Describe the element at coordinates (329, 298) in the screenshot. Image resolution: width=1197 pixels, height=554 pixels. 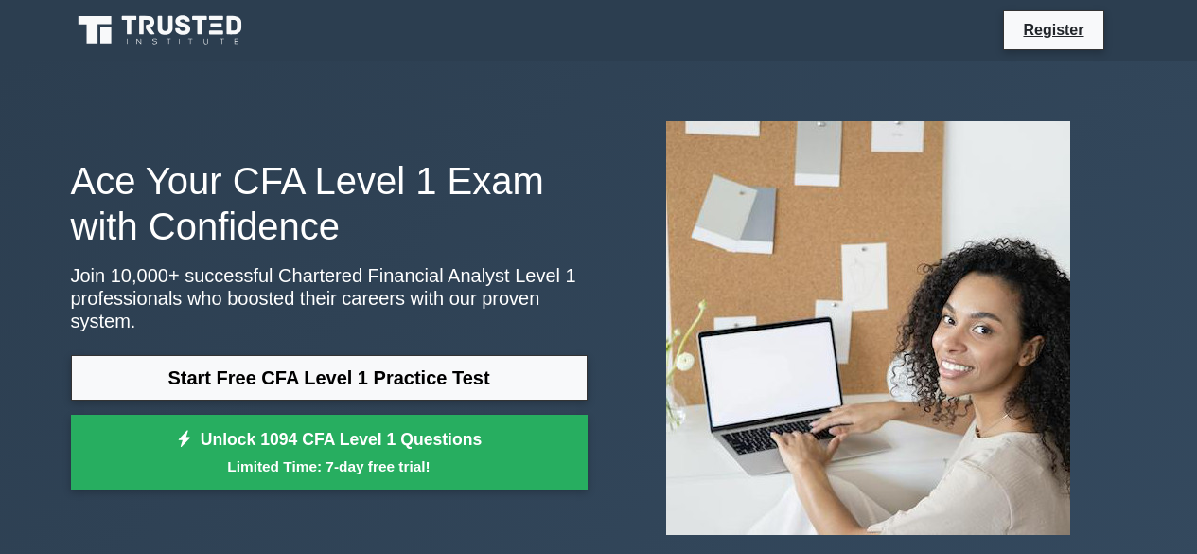
I see `p: Join 10,000+ successful Chartered Financial Analyst Level 1 professionals who boosted their caree...` at that location.